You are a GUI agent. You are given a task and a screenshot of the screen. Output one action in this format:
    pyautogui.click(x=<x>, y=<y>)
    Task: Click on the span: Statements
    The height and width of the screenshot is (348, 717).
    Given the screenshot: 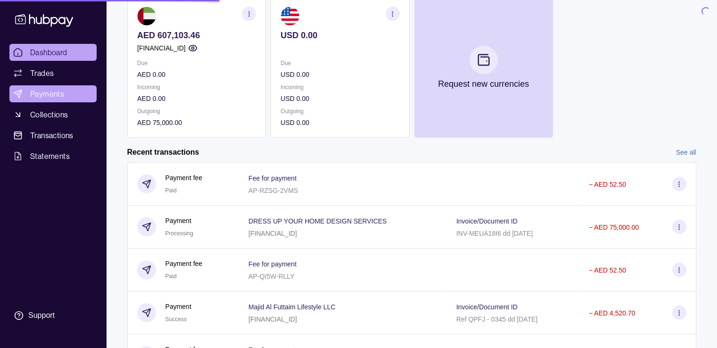 What is the action you would take?
    pyautogui.click(x=50, y=156)
    